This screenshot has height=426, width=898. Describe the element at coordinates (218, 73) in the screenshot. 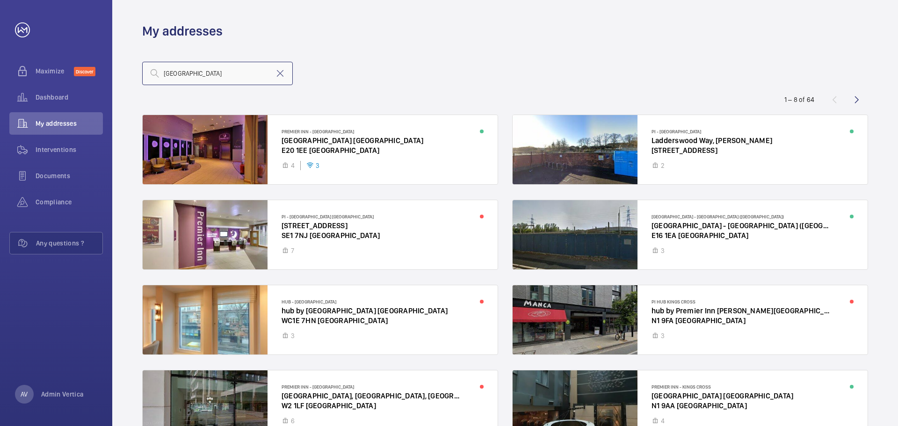

I see `input: Search by address` at that location.